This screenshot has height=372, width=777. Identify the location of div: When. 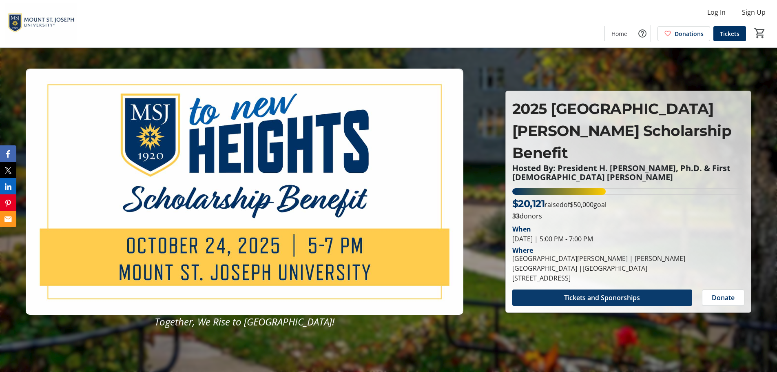
(522, 229).